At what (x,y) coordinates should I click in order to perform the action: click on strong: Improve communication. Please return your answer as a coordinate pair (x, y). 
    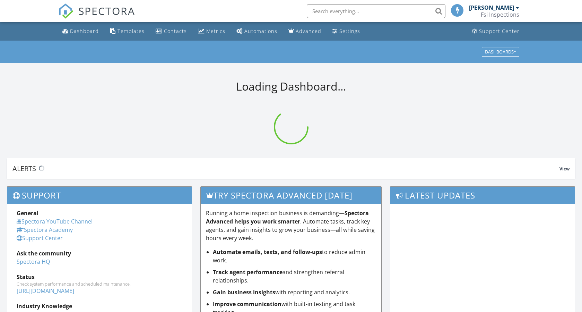
    Looking at the image, I should click on (247, 304).